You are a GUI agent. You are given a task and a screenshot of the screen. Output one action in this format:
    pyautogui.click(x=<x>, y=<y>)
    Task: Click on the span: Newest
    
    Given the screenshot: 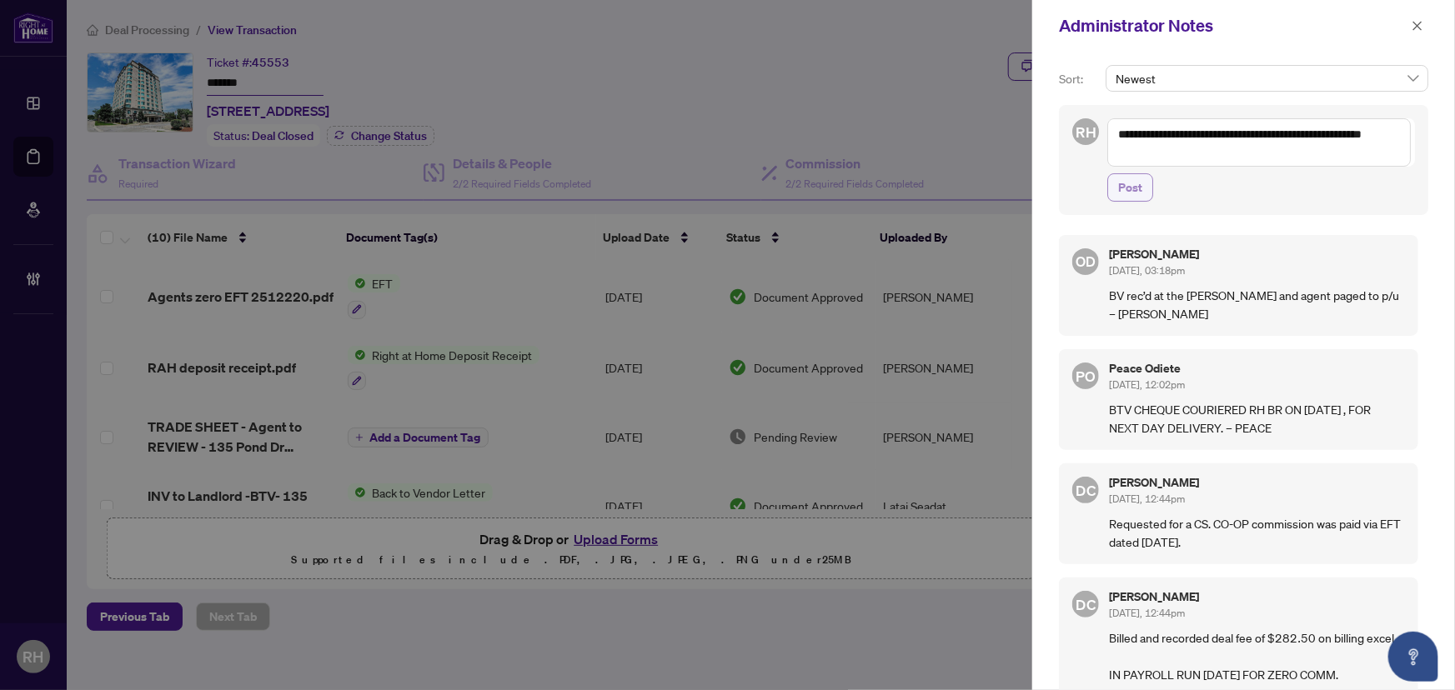 What is the action you would take?
    pyautogui.click(x=1266, y=78)
    